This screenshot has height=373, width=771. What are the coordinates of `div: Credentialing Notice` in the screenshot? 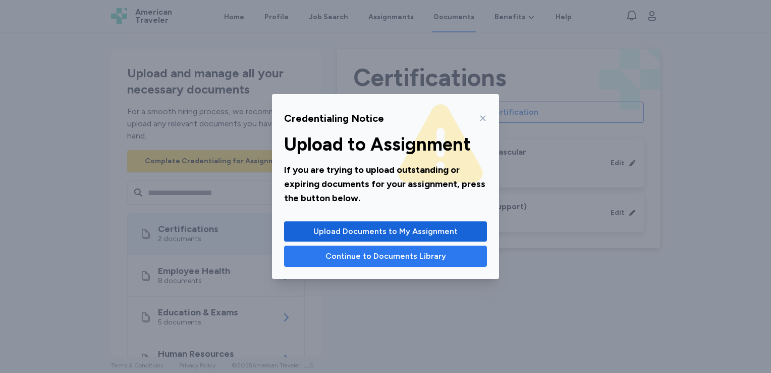 It's located at (334, 118).